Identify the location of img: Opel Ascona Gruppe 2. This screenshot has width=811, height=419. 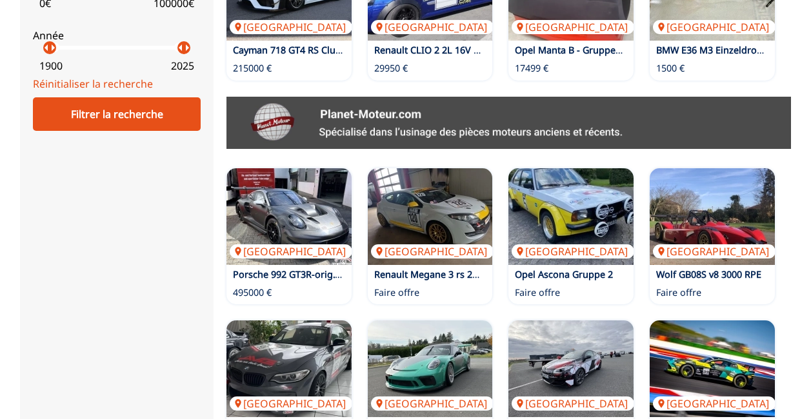
(571, 217).